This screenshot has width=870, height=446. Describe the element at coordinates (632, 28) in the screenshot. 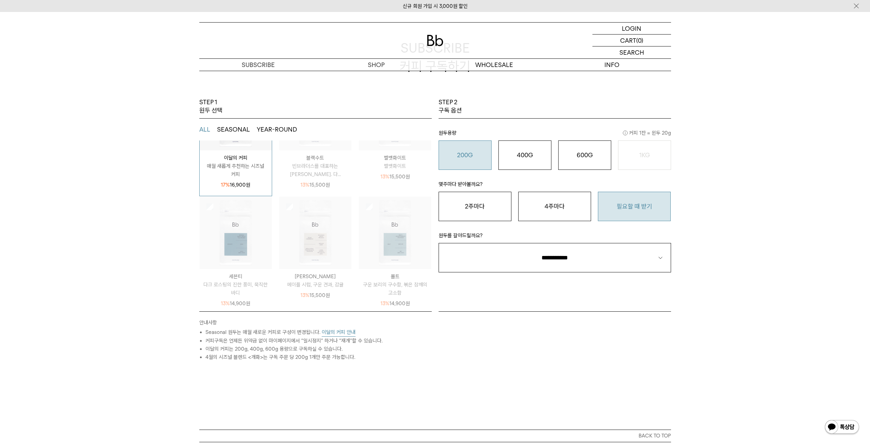

I see `a: LOGIN` at that location.